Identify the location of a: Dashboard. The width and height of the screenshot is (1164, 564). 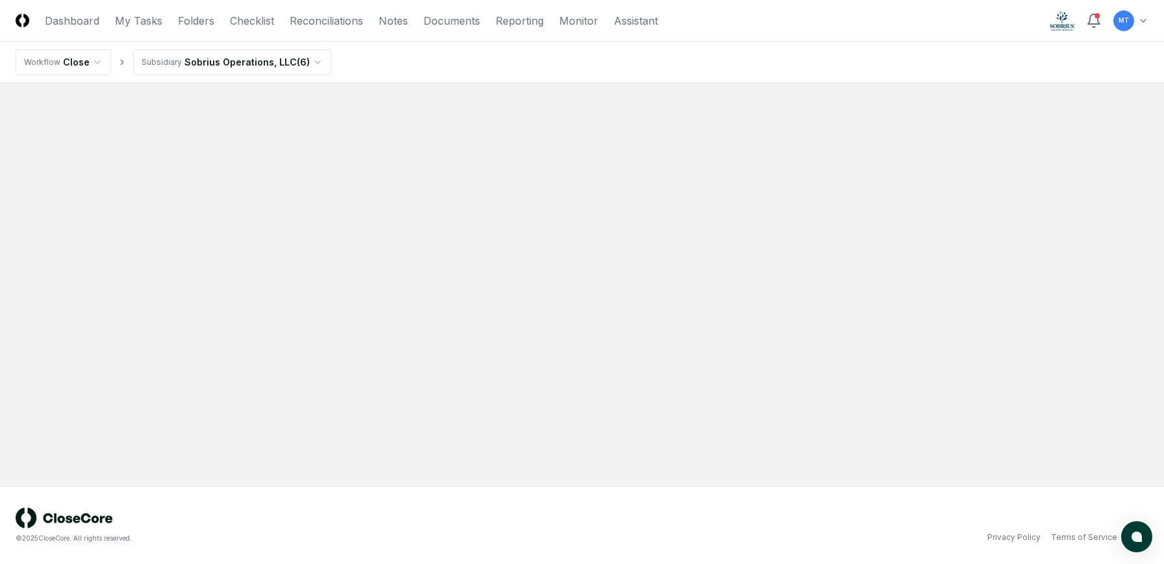
(72, 21).